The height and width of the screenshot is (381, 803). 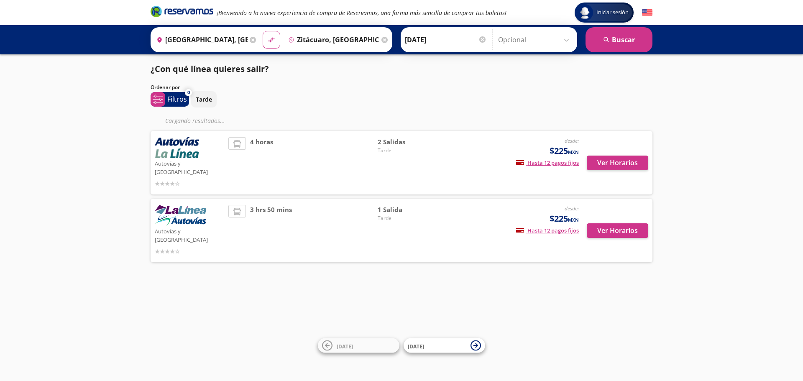 What do you see at coordinates (361, 13) in the screenshot?
I see `em: ¡Bienvenido a la nueva experiencia de compra de Reservamos, una forma más sencilla de comprar tus...` at bounding box center [361, 13].